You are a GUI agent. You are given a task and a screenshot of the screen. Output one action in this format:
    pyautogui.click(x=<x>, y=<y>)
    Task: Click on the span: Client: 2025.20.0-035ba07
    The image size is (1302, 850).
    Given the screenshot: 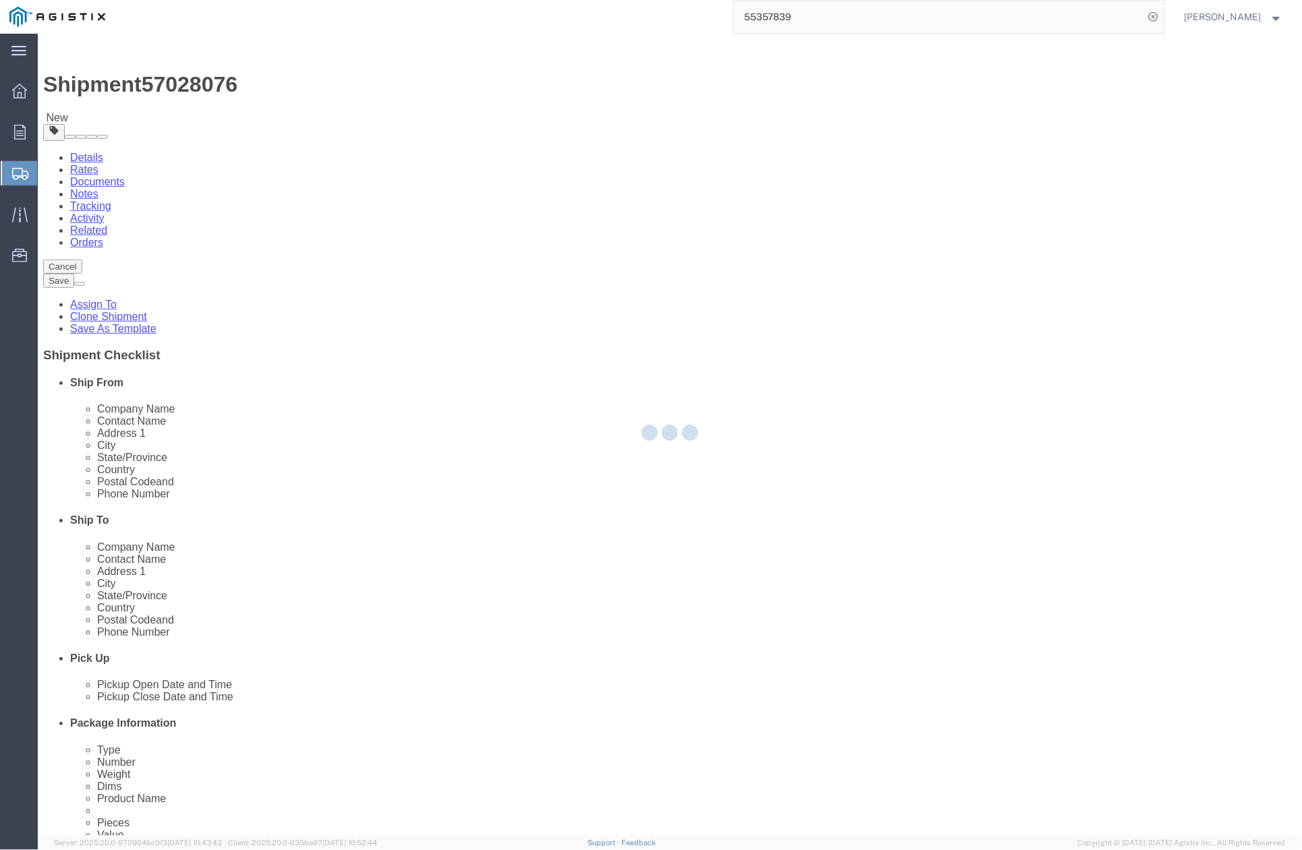 What is the action you would take?
    pyautogui.click(x=302, y=843)
    